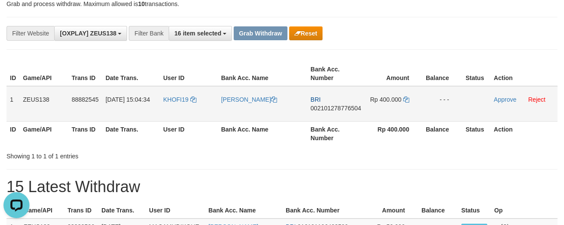 Image resolution: width=564 pixels, height=225 pixels. Describe the element at coordinates (524, 211) in the screenshot. I see `th: Op` at that location.